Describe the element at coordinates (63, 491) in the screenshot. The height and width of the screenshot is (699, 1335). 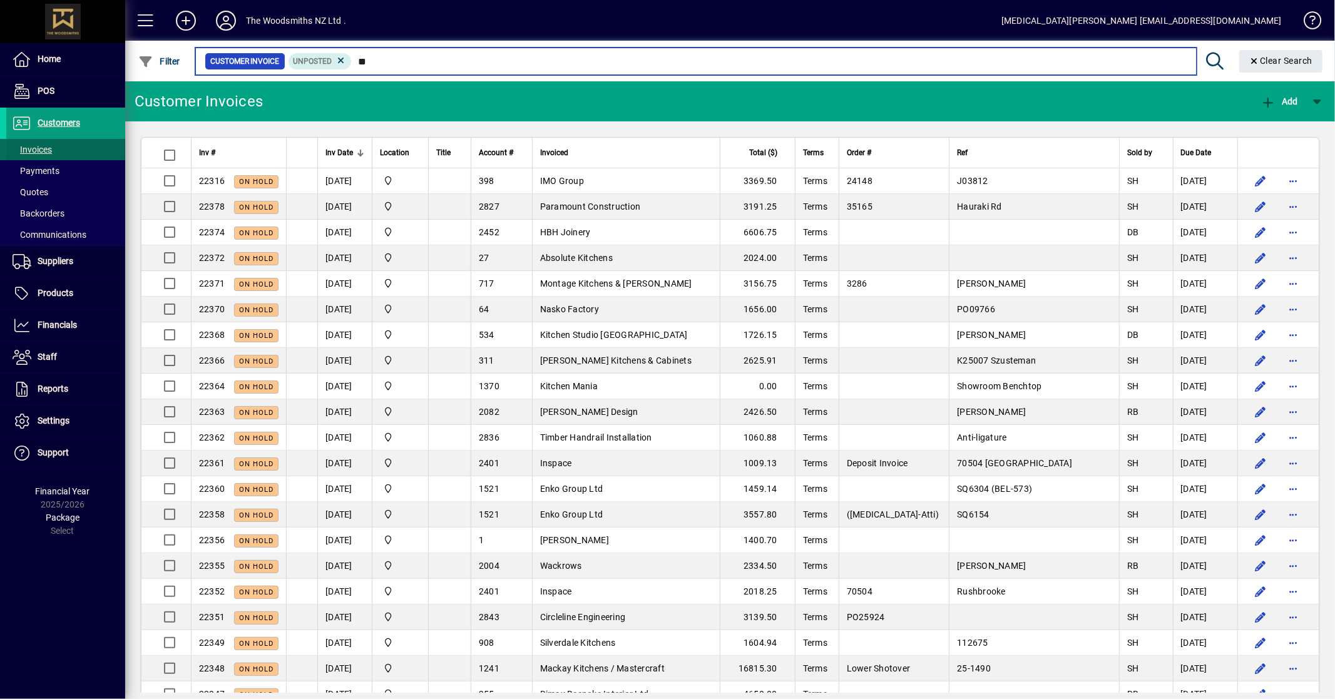
I see `span: Financial Year` at that location.